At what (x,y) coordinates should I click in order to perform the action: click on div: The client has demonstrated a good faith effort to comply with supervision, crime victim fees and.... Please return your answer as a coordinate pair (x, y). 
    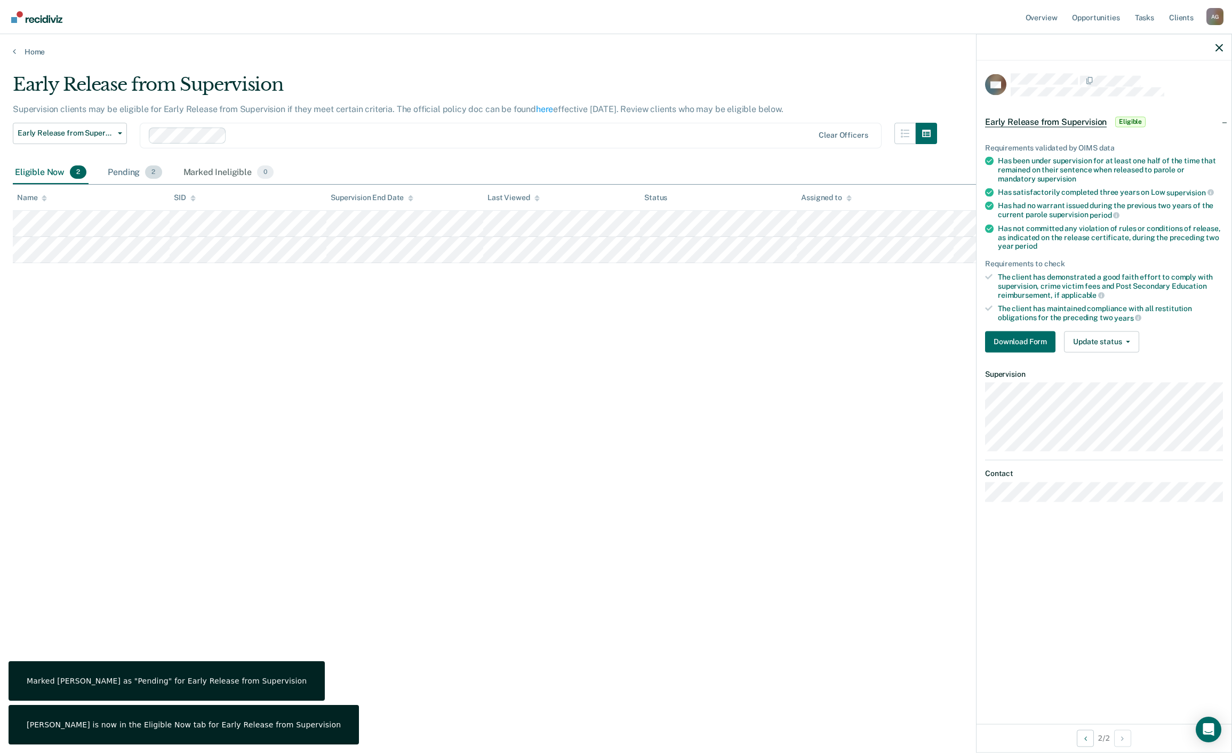
    Looking at the image, I should click on (1111, 286).